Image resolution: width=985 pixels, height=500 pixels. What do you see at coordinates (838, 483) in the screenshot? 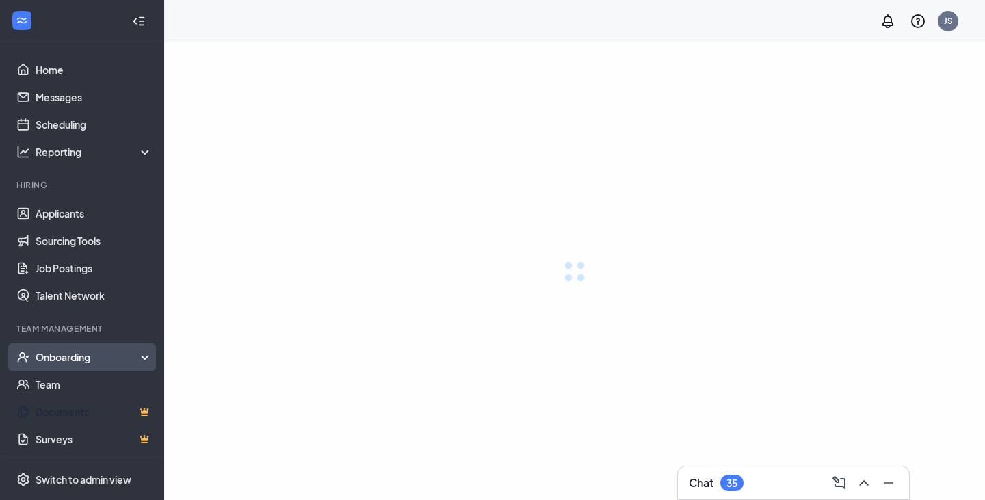
I see `button: ComposeMessage` at bounding box center [838, 483].